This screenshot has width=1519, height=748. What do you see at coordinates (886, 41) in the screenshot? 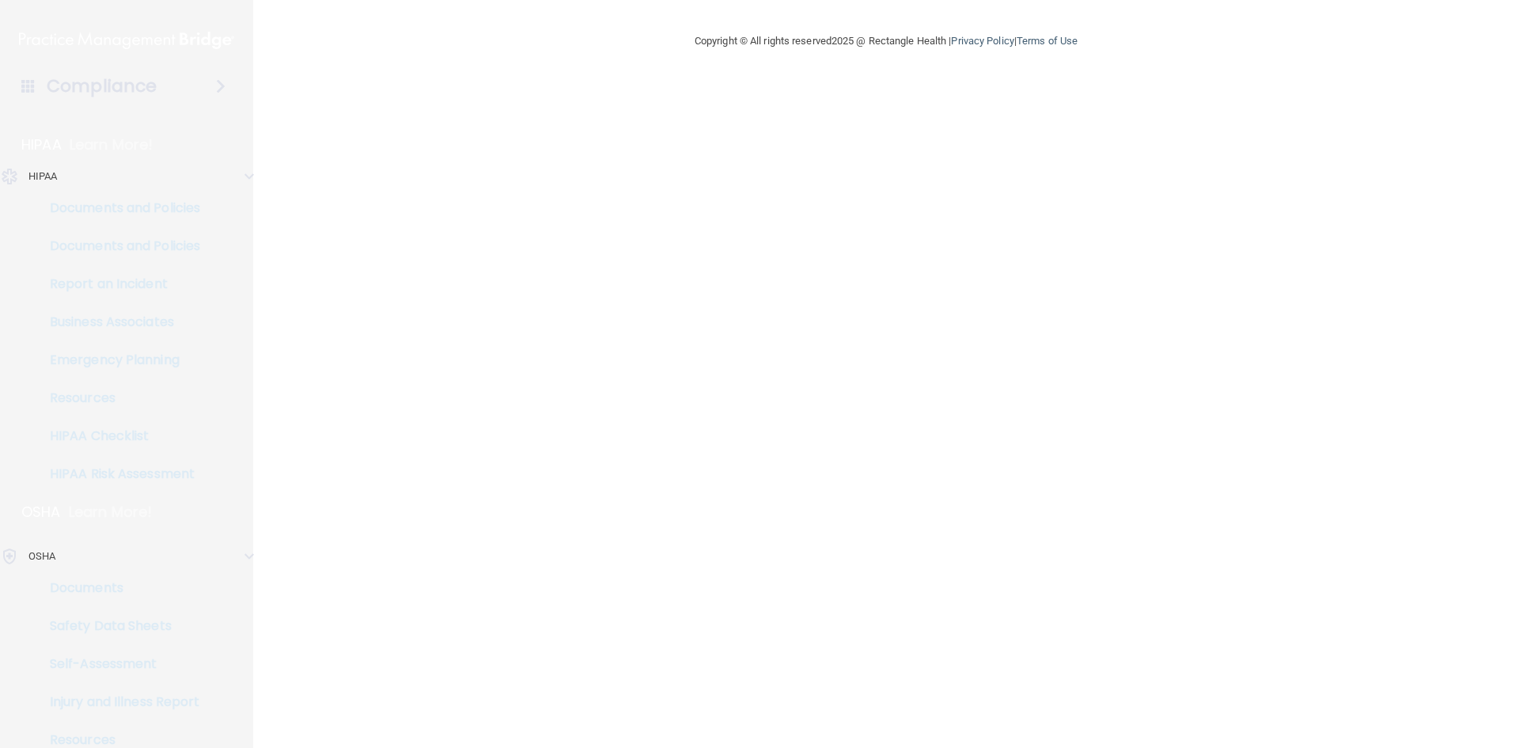
I see `div: Copyright © All rights reserved 2025 @ Rectangle Health | |` at bounding box center [886, 41].